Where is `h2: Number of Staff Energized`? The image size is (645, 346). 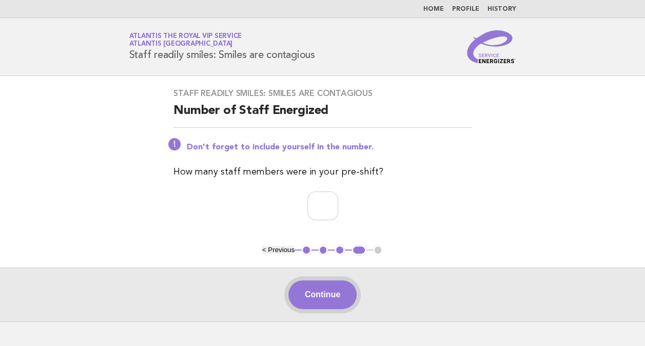 h2: Number of Staff Energized is located at coordinates (322, 115).